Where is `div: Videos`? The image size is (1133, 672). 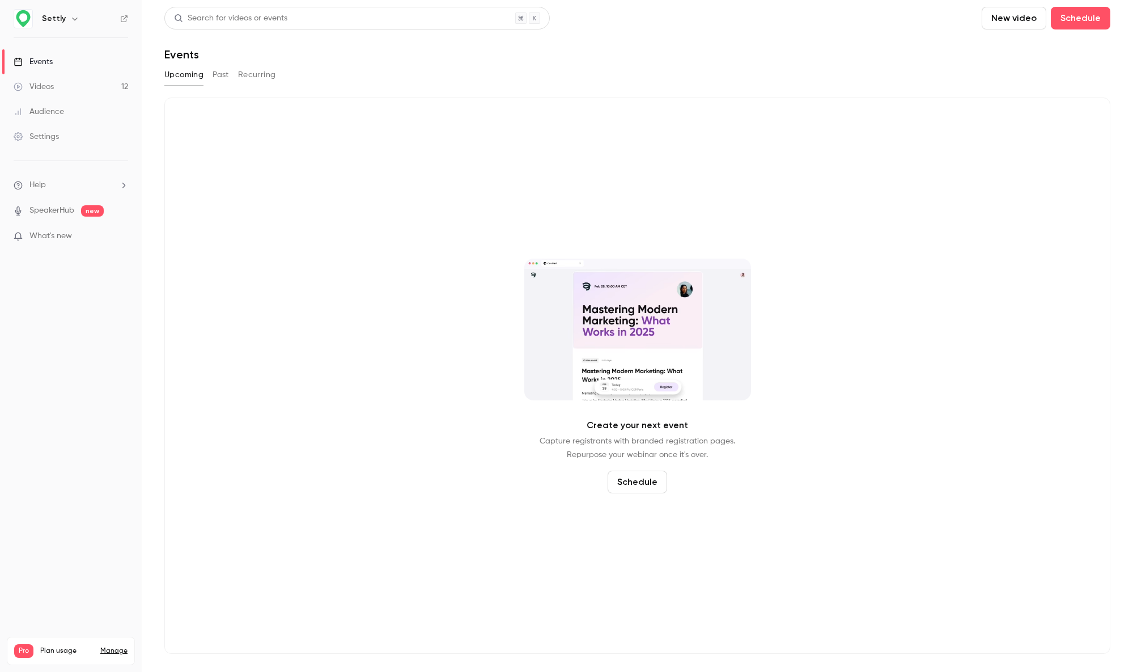 div: Videos is located at coordinates (33, 87).